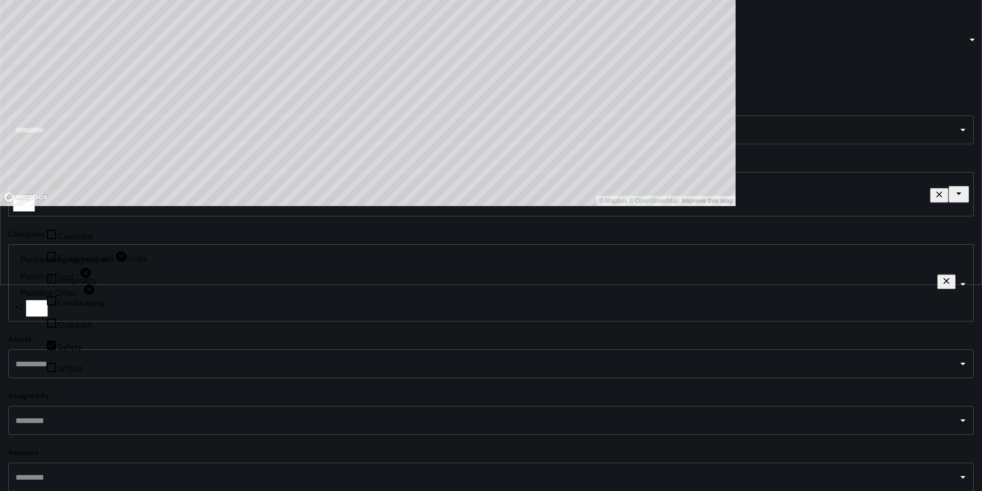 The width and height of the screenshot is (982, 491). What do you see at coordinates (48, 293) in the screenshot?
I see `span: Peddling Other` at bounding box center [48, 293].